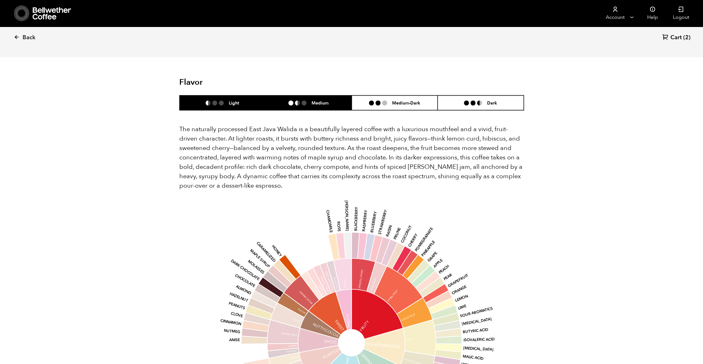  Describe the element at coordinates (687, 38) in the screenshot. I see `span: (2)` at that location.